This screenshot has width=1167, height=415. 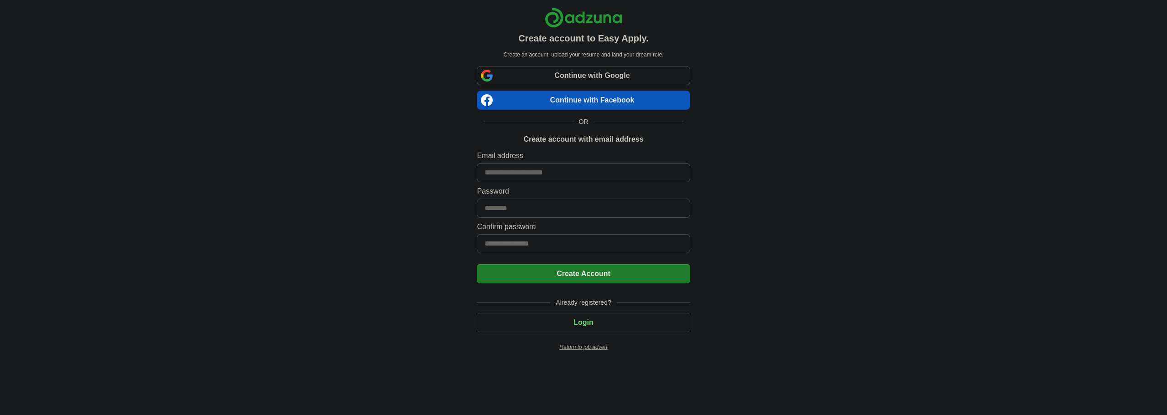 What do you see at coordinates (583, 322) in the screenshot?
I see `a: Login` at bounding box center [583, 322].